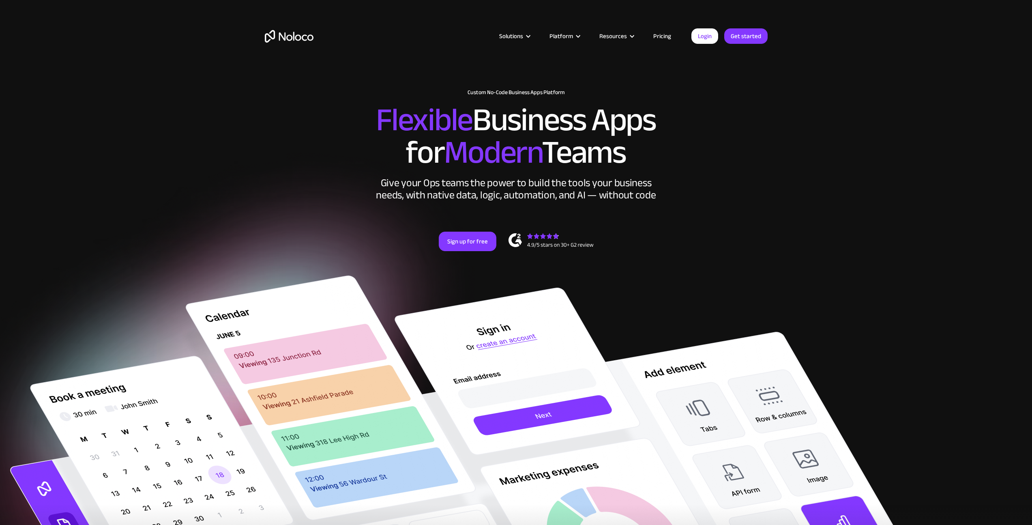 The height and width of the screenshot is (525, 1032). What do you see at coordinates (516, 189) in the screenshot?
I see `div: Give your Ops teams the power to build the tools your business needs, with native data, logic, au...` at bounding box center [516, 189].